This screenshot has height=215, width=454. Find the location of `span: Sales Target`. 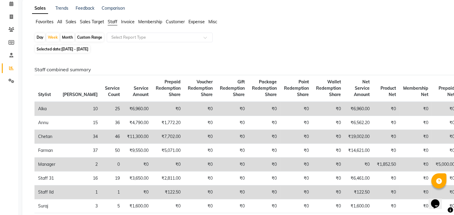

span: Sales Target is located at coordinates (92, 22).